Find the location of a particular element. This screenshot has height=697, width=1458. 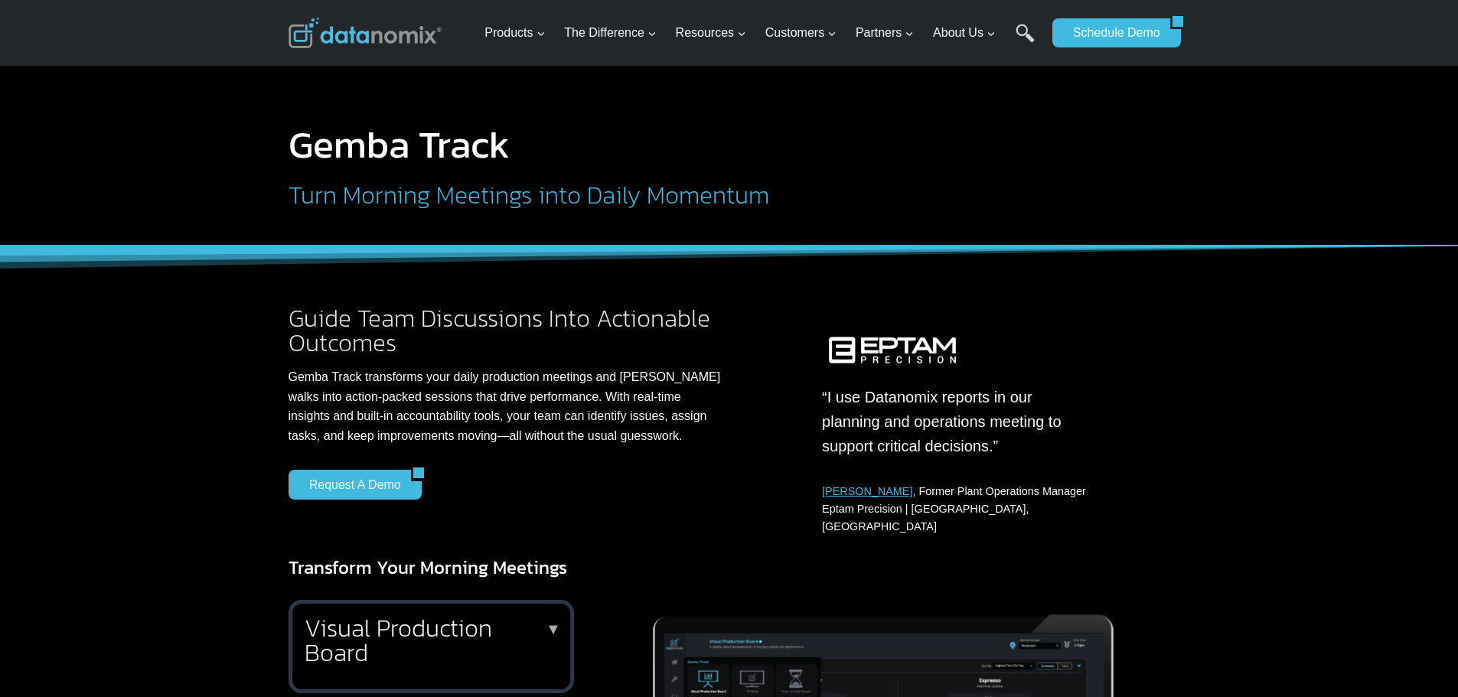

a: Search is located at coordinates (1025, 41).